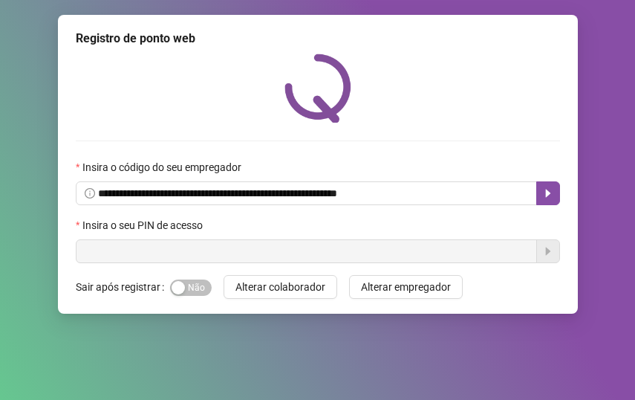  What do you see at coordinates (318, 39) in the screenshot?
I see `div: Registro de ponto web` at bounding box center [318, 39].